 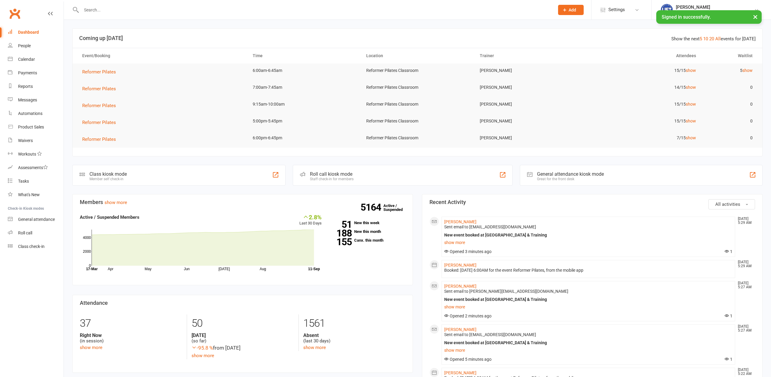 What do you see at coordinates (616, 10) in the screenshot?
I see `span: Settings` at bounding box center [616, 10].